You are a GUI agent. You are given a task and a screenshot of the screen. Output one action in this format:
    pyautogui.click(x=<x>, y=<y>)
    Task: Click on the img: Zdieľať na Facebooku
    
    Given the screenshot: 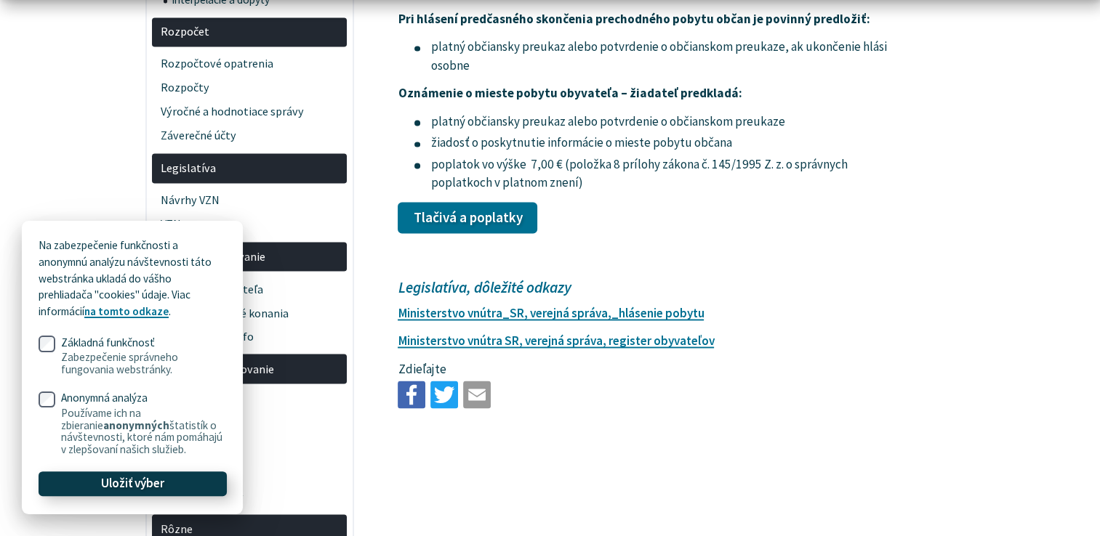 What is the action you would take?
    pyautogui.click(x=411, y=395)
    